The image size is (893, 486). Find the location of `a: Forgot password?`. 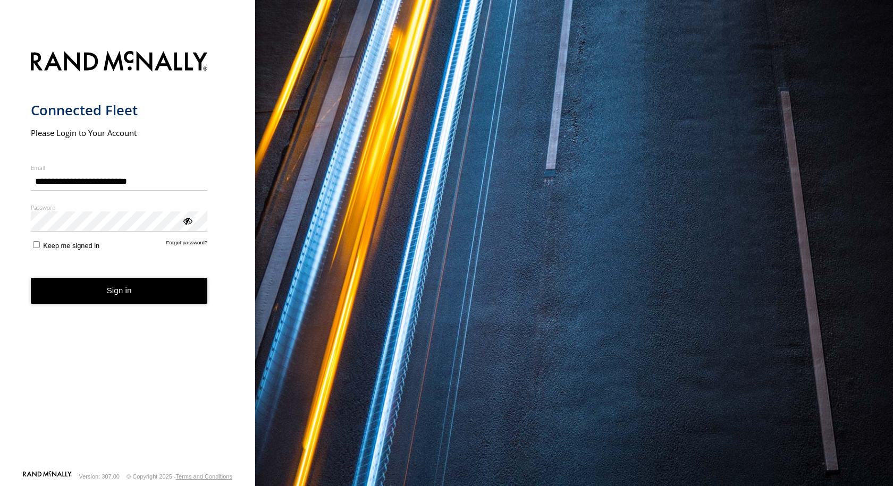

a: Forgot password? is located at coordinates (187, 244).